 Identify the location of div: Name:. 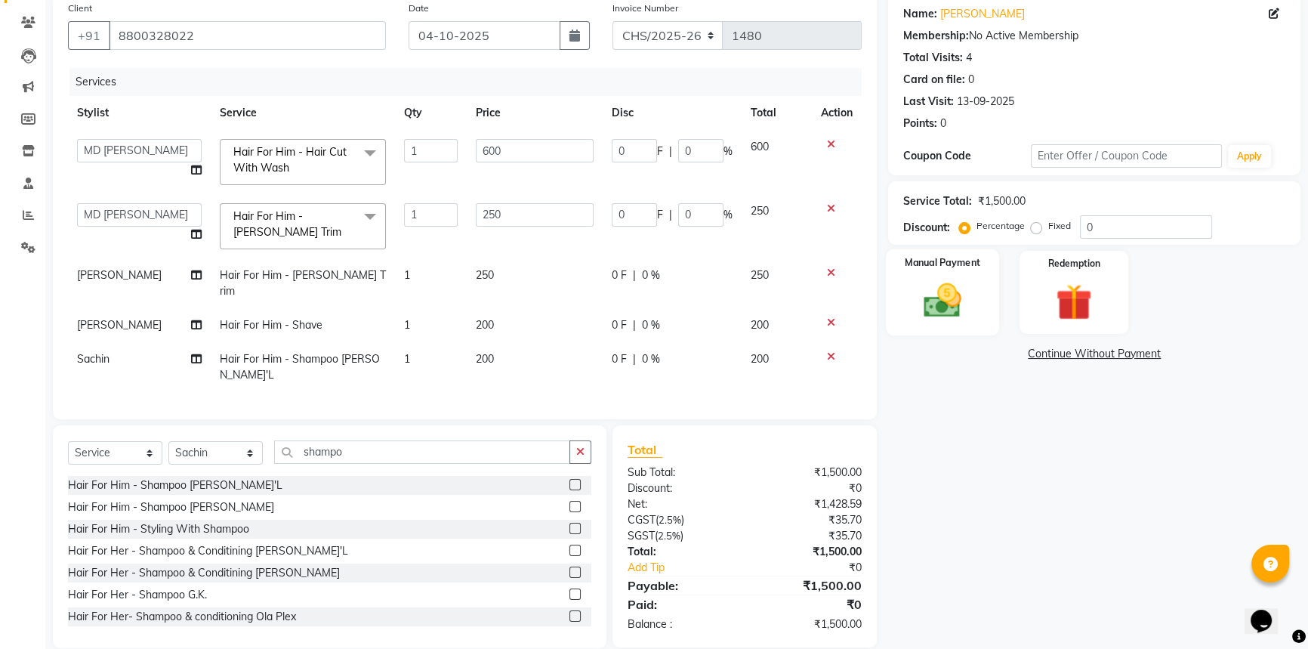
(920, 14).